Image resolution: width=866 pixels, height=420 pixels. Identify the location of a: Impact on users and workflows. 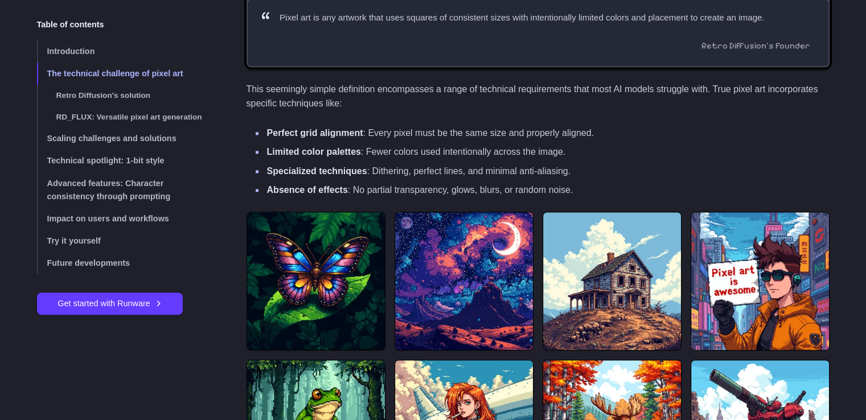
(124, 219).